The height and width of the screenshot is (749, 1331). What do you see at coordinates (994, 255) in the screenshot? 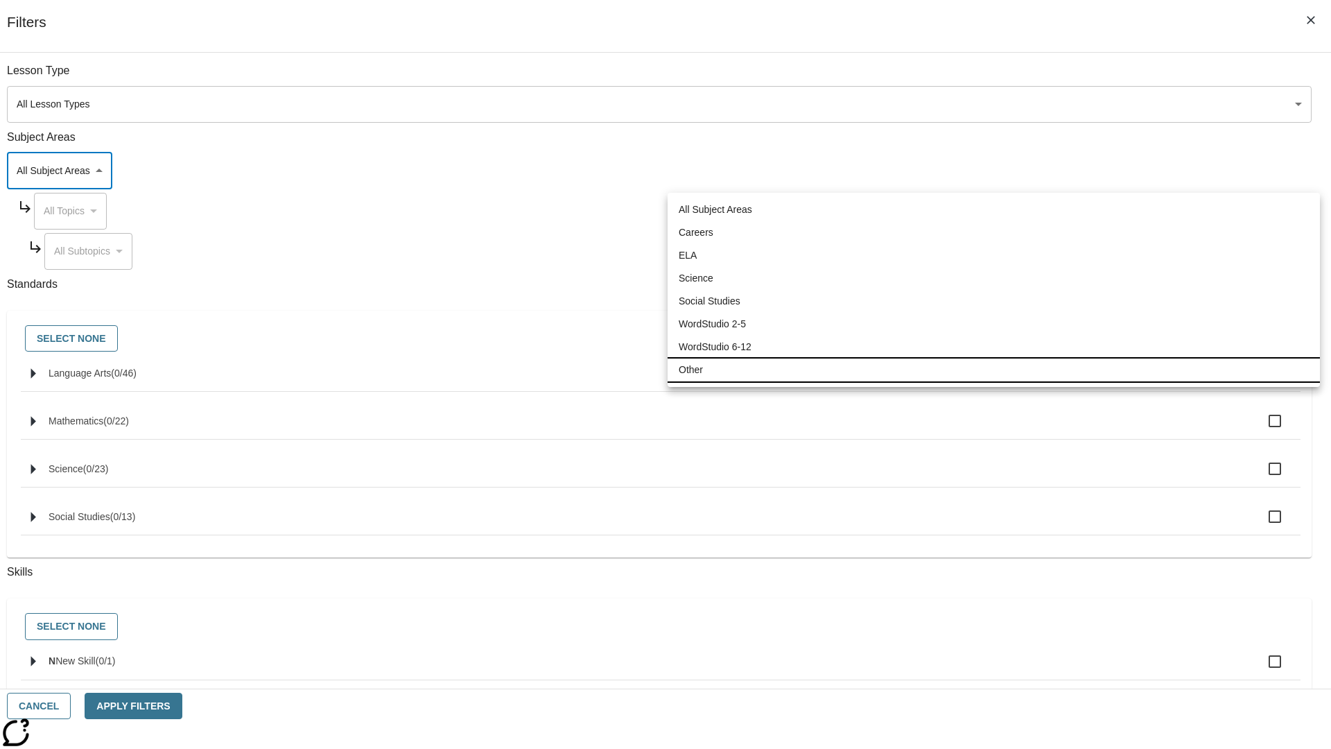
I see `li: ELA` at bounding box center [994, 255].